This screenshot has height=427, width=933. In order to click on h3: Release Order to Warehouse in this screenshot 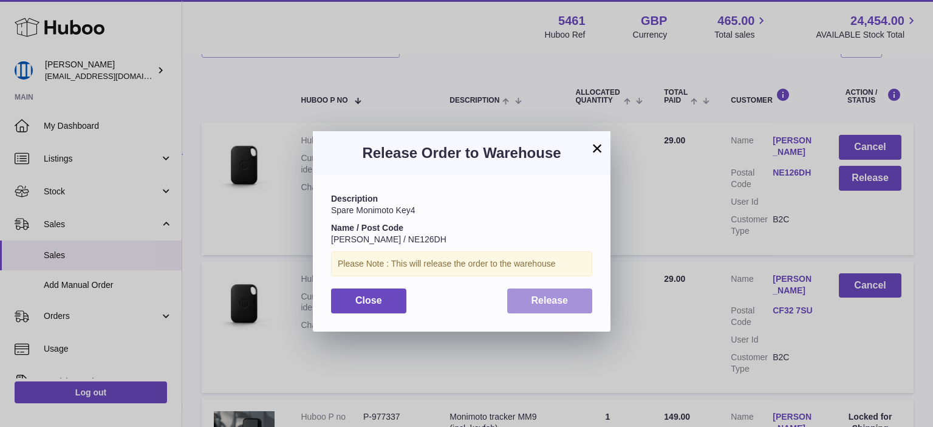, I will do `click(462, 153)`.